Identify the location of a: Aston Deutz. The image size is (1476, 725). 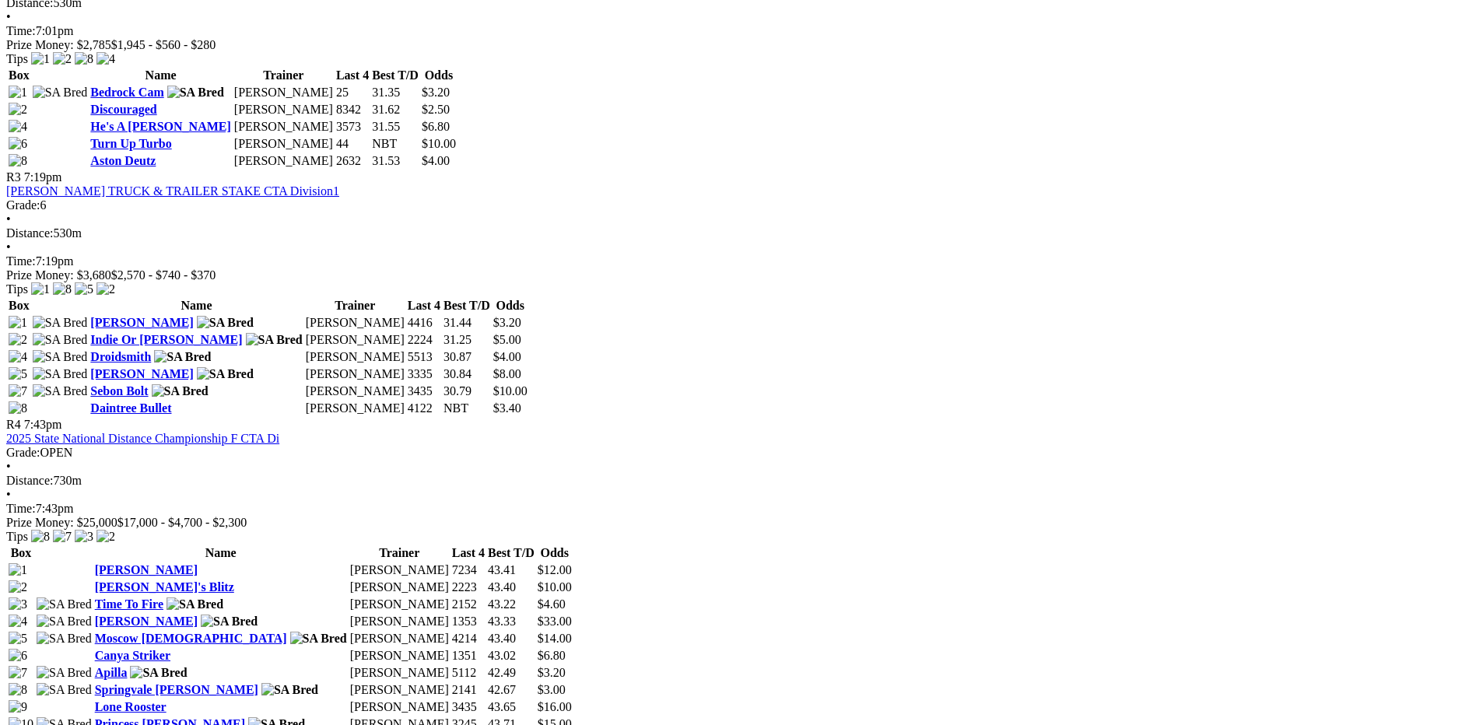
(123, 160).